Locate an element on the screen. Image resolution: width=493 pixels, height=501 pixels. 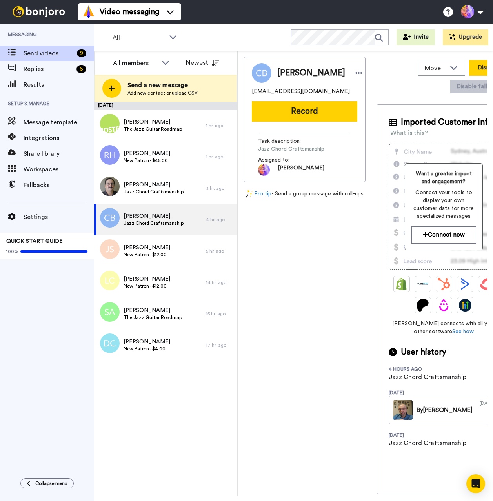
img: 5dd51e38-6e88-4955-94f9-1d5823b998eb.jpg is located at coordinates (110, 186).